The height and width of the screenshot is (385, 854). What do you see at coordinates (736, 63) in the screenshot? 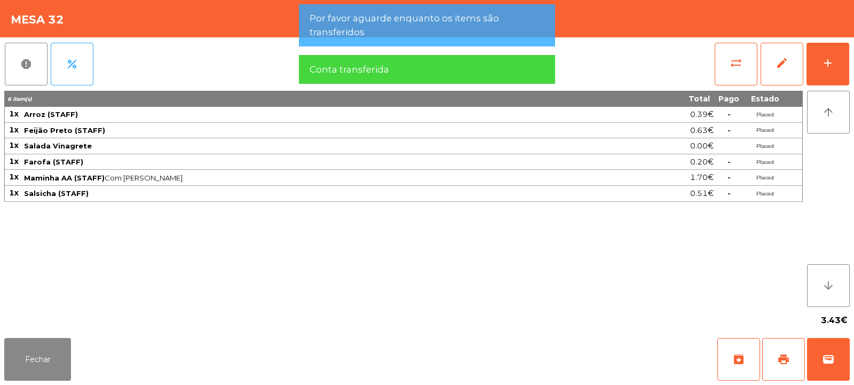
I see `span: sync_alt` at bounding box center [736, 63].